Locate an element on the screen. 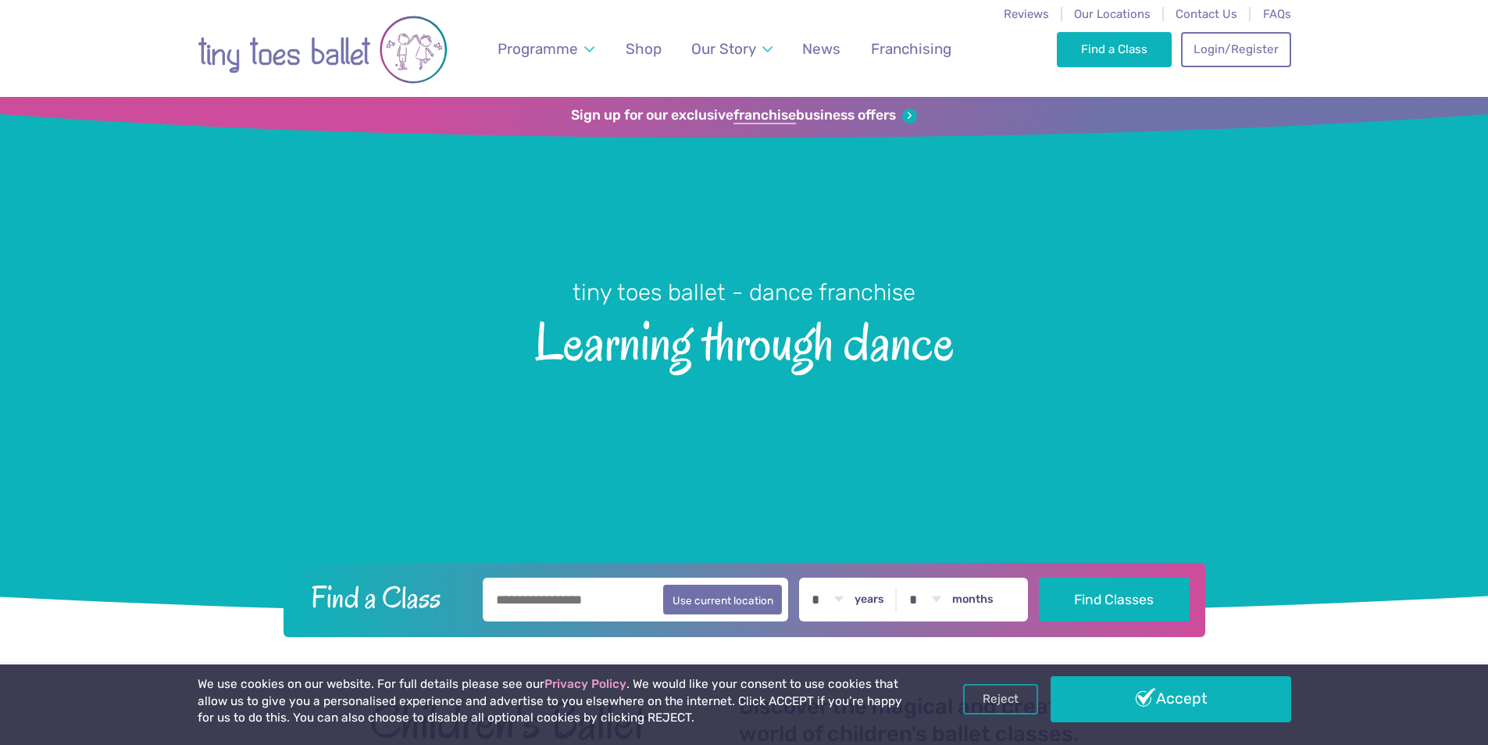  span: Reviews is located at coordinates (1027, 14).